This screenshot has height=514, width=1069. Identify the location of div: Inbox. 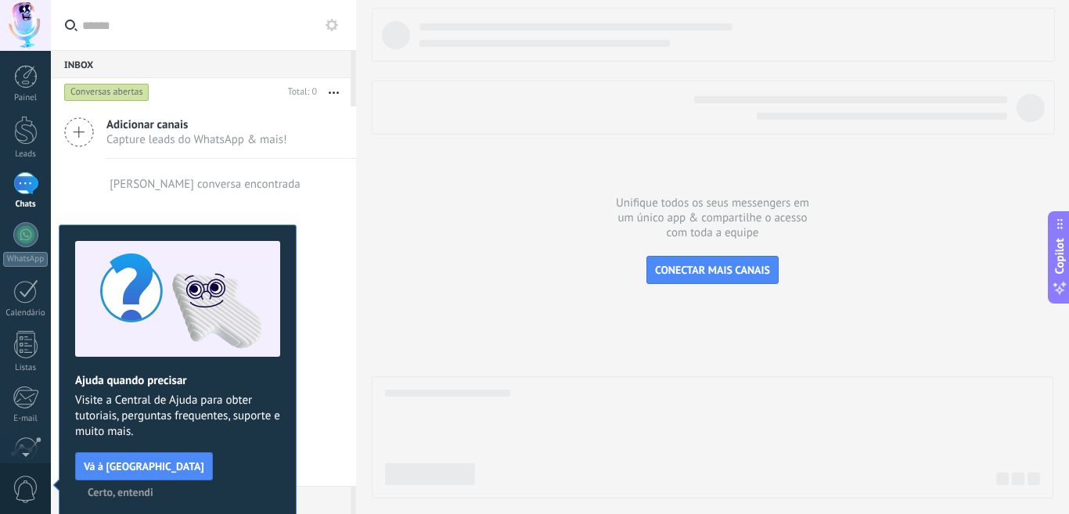
(200, 64).